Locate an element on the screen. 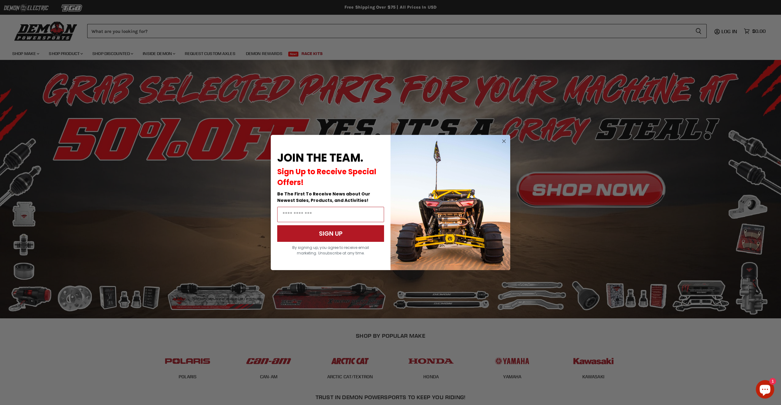  button: SIGN UP is located at coordinates (331, 233).